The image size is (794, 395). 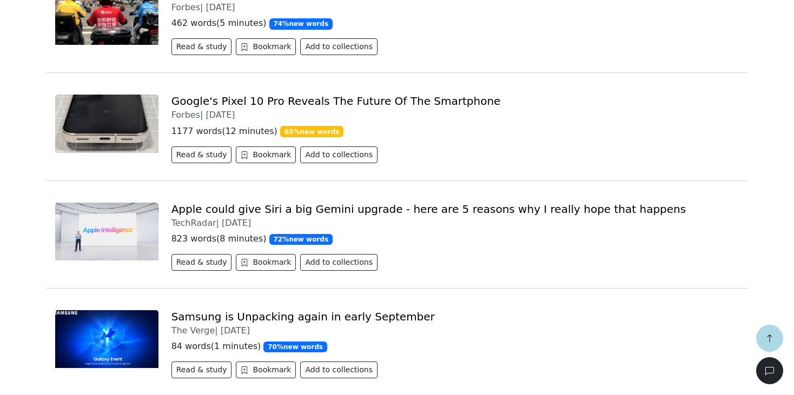 What do you see at coordinates (301, 240) in the screenshot?
I see `span: 72 % new words` at bounding box center [301, 240].